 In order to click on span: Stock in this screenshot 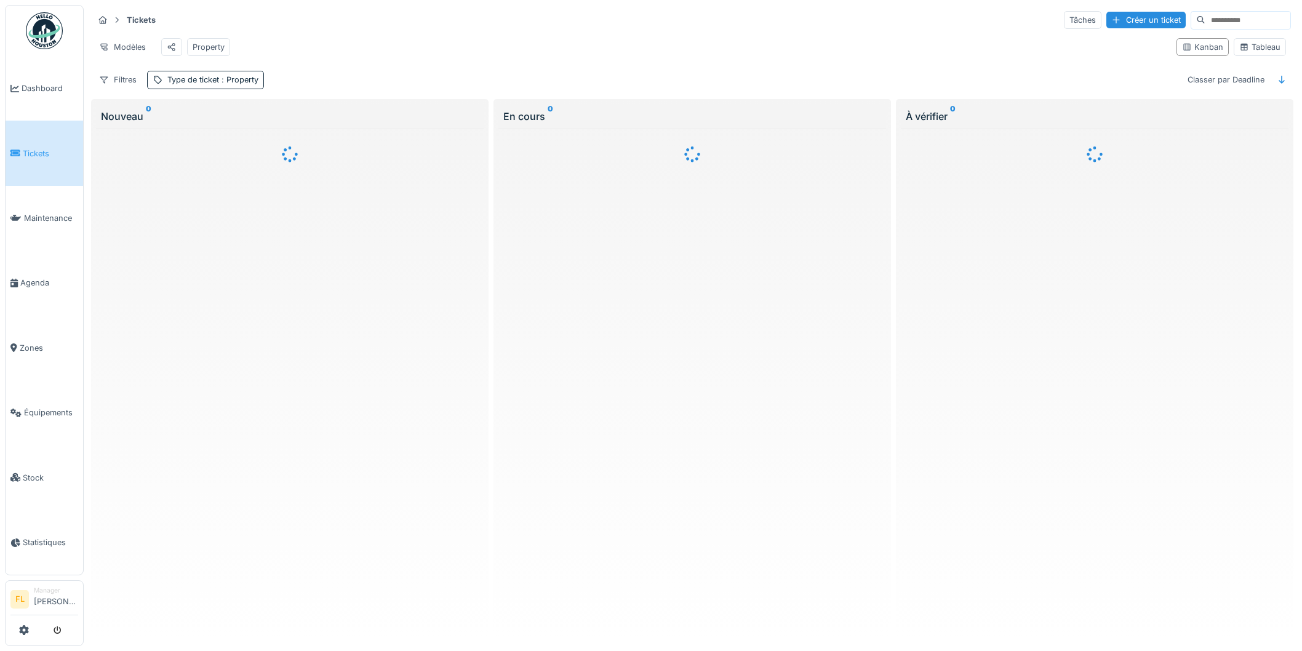, I will do `click(50, 477)`.